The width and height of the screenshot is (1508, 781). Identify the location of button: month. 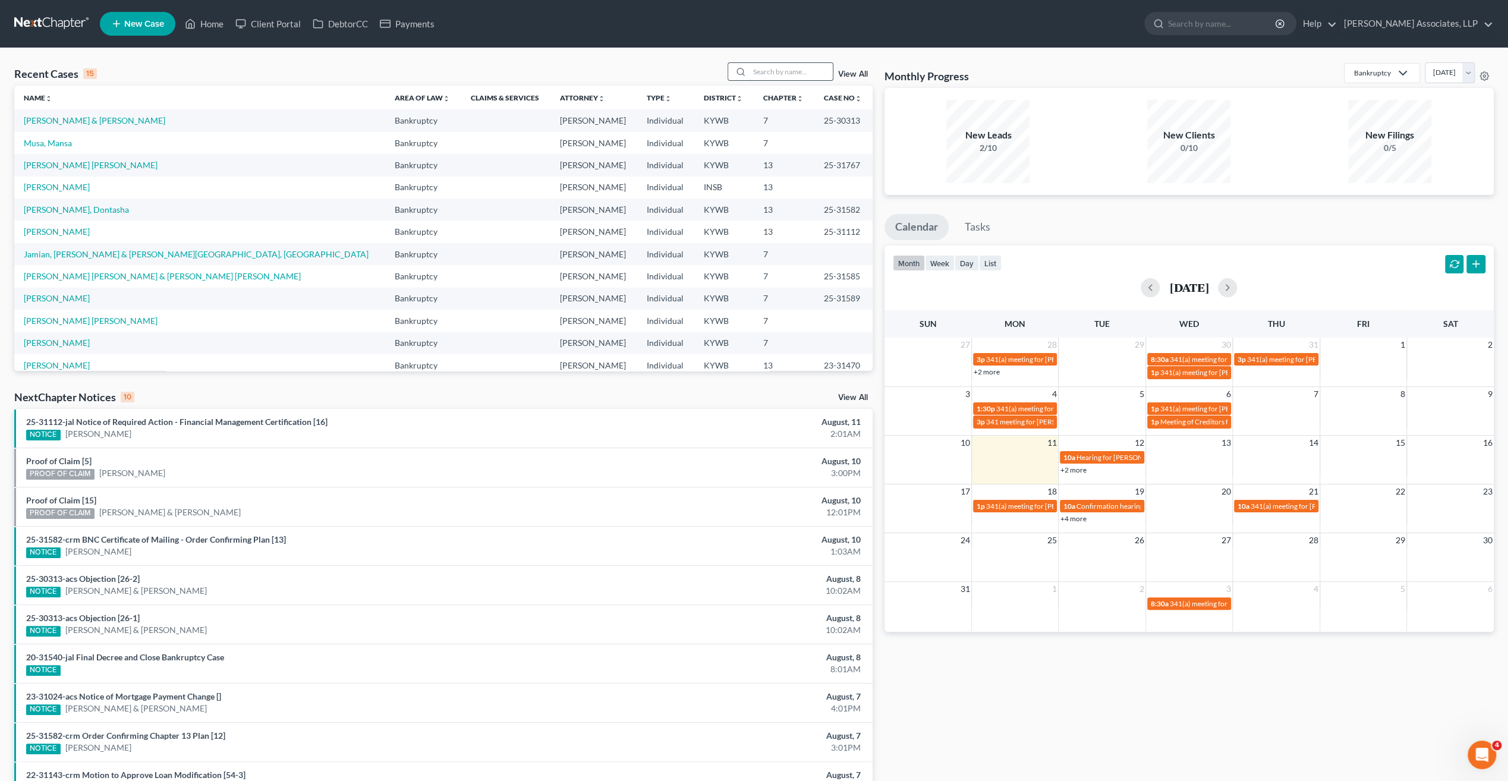
(909, 263).